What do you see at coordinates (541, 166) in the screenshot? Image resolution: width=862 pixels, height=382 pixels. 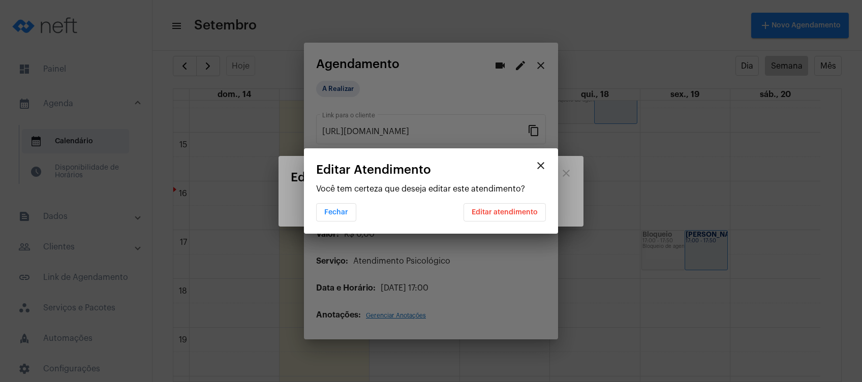 I see `mat-icon: close` at bounding box center [541, 166].